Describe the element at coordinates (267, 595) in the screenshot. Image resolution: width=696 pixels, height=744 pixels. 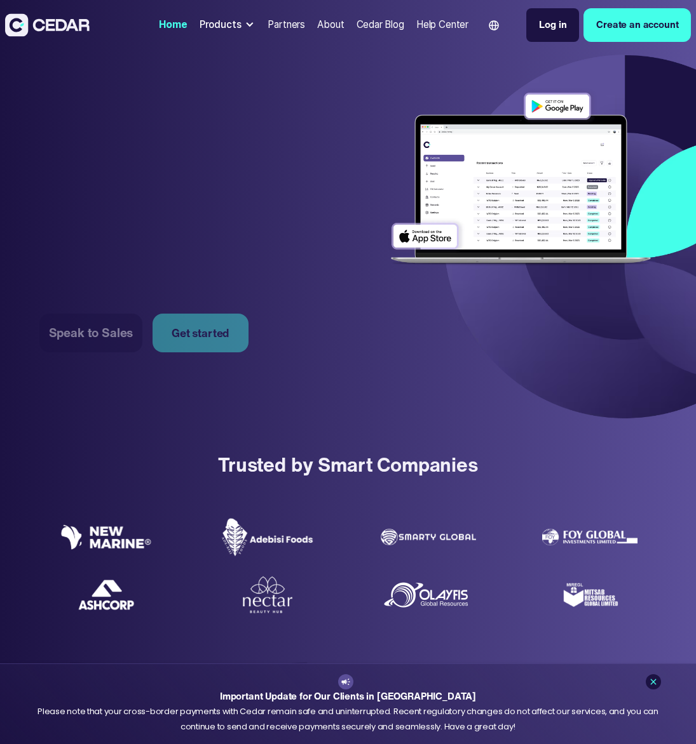
I see `img: Nectar Beauty Hub logo` at that location.